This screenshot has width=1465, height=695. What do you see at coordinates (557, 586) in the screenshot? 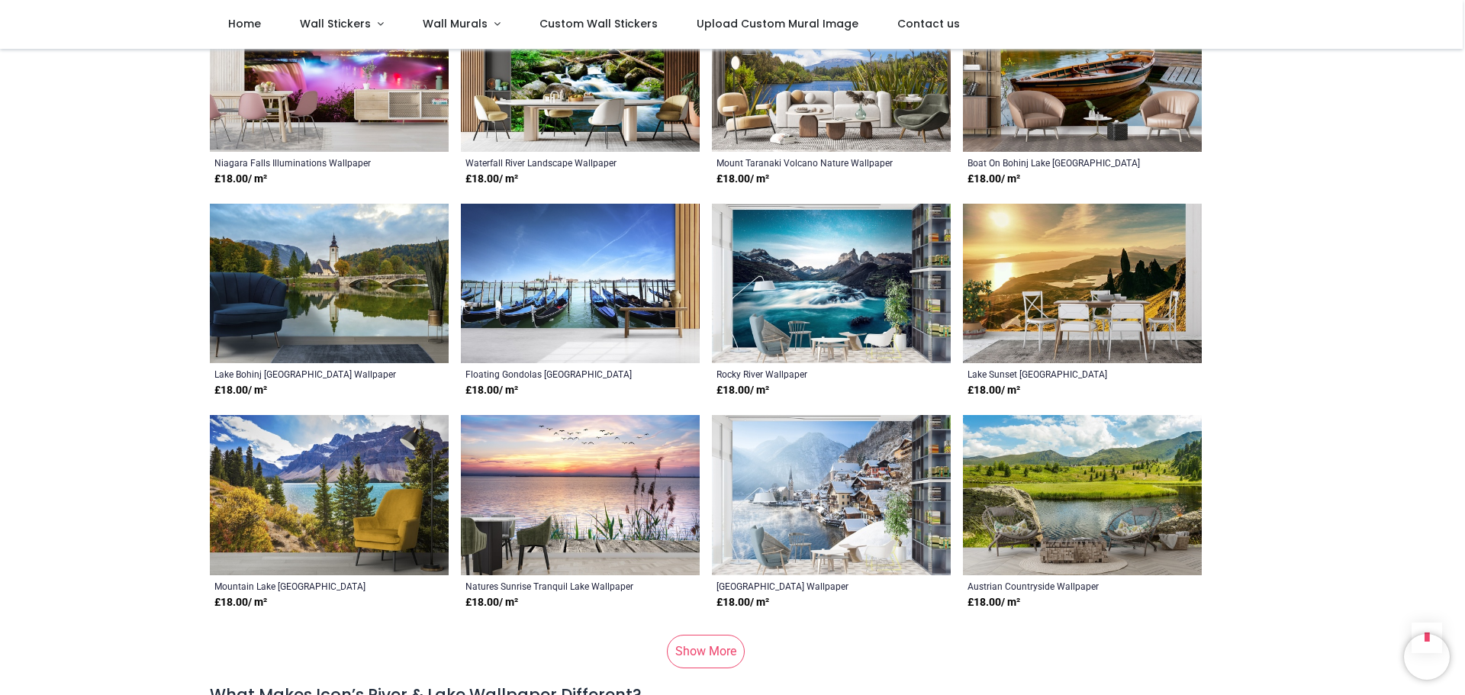
I see `div: Natures Sunrise Tranquil Lake Wallpaper` at bounding box center [557, 586].